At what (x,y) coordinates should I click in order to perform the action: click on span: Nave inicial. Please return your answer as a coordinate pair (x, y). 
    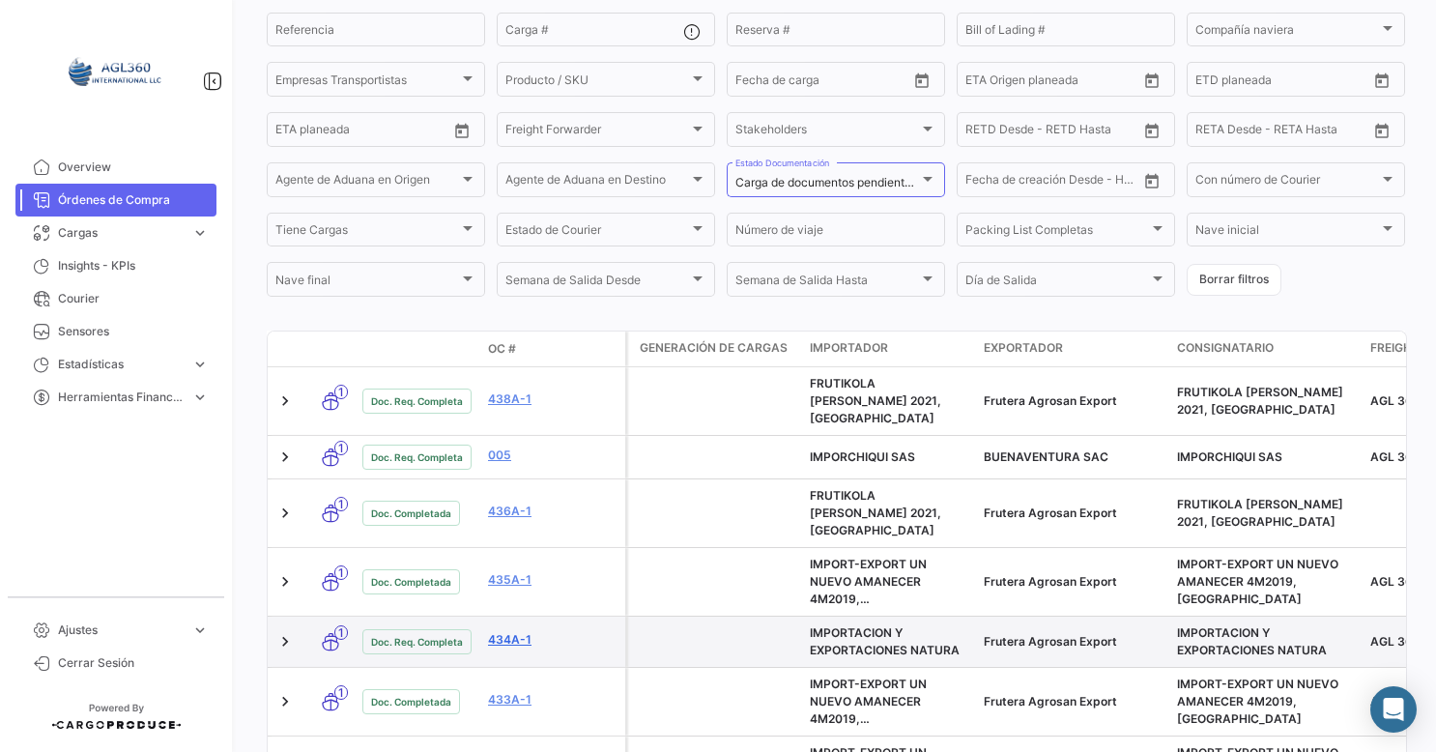
    Looking at the image, I should click on (1287, 233).